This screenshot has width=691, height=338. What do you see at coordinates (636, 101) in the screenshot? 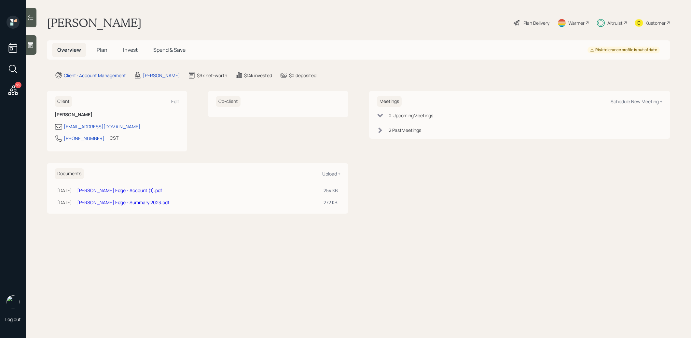
I see `div: Schedule New Meeting +` at bounding box center [636, 101].